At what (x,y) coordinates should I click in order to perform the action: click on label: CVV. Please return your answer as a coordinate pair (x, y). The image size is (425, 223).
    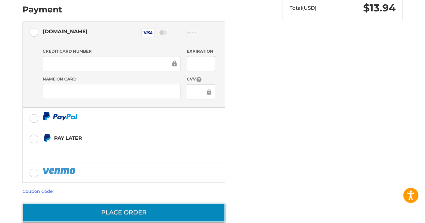
    Looking at the image, I should click on (200, 79).